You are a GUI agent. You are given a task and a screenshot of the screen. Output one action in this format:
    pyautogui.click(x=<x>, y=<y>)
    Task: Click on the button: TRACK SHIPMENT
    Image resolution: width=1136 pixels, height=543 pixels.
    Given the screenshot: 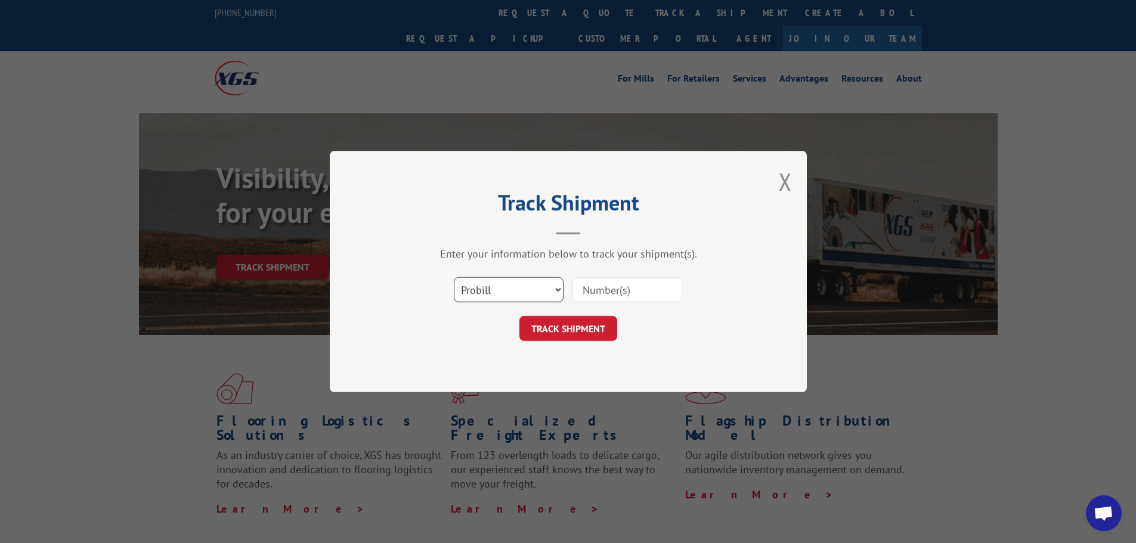 What is the action you would take?
    pyautogui.click(x=568, y=328)
    